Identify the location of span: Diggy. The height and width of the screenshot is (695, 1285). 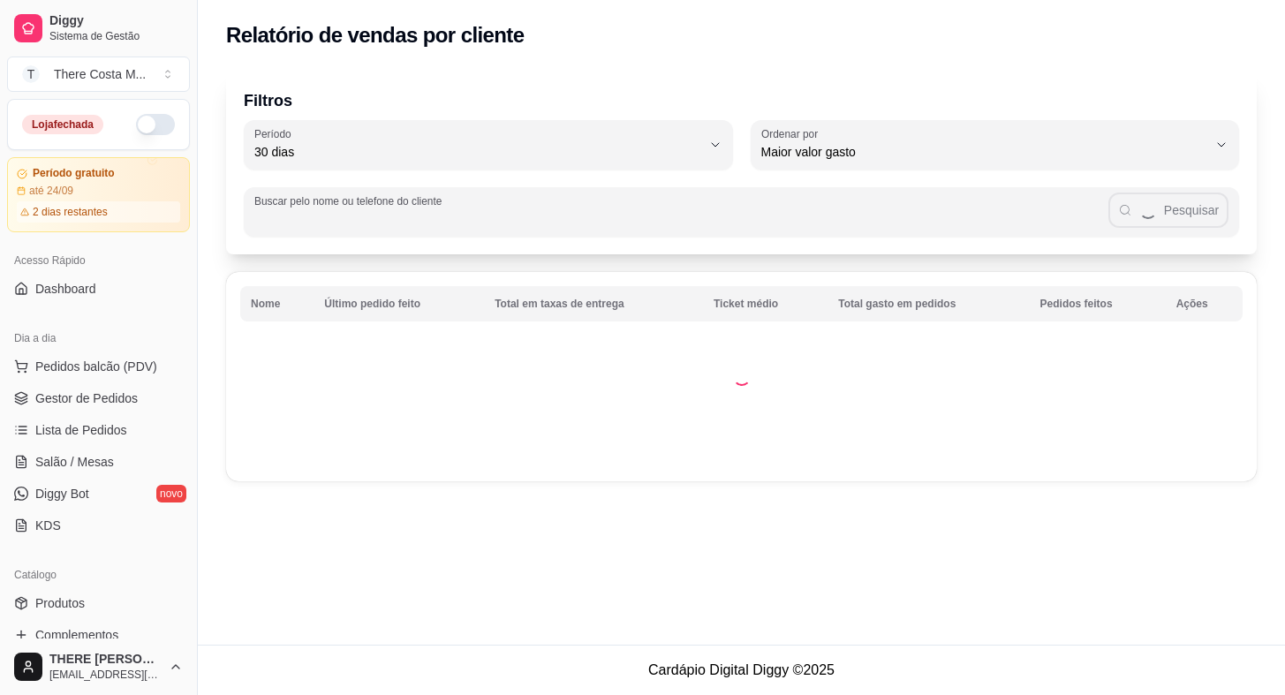
(116, 21).